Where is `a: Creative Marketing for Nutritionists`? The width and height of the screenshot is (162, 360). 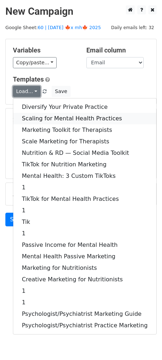 a: Creative Marketing for Nutritionists is located at coordinates (85, 280).